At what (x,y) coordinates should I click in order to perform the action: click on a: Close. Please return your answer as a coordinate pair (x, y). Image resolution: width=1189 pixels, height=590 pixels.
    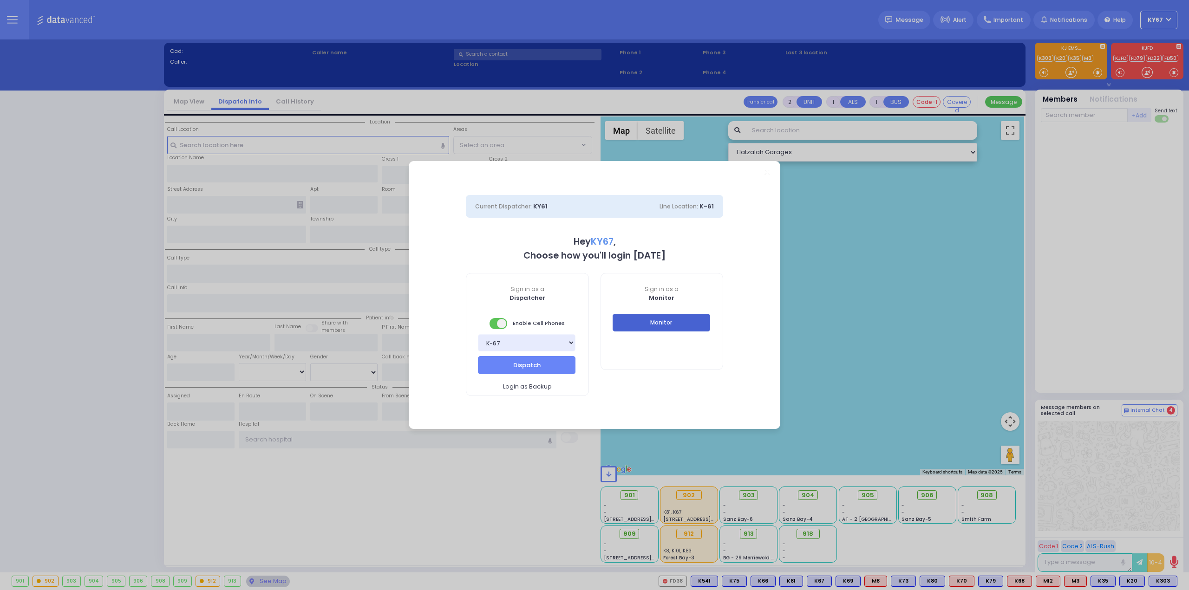
    Looking at the image, I should click on (767, 172).